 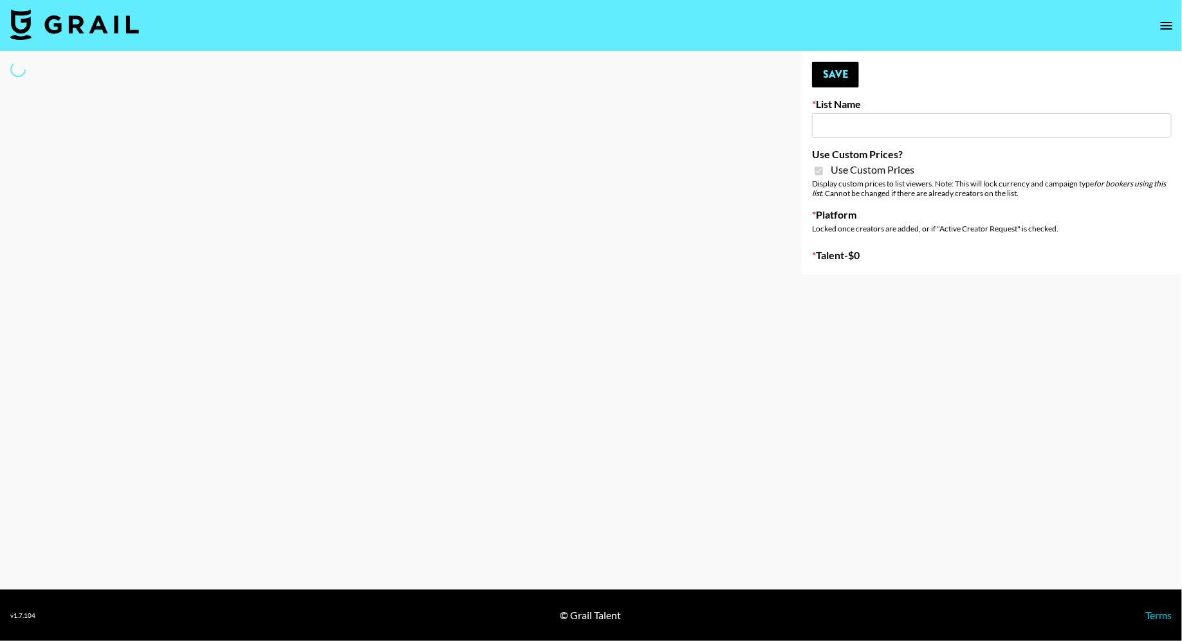 I want to click on label: Use Custom Prices?, so click(x=991, y=154).